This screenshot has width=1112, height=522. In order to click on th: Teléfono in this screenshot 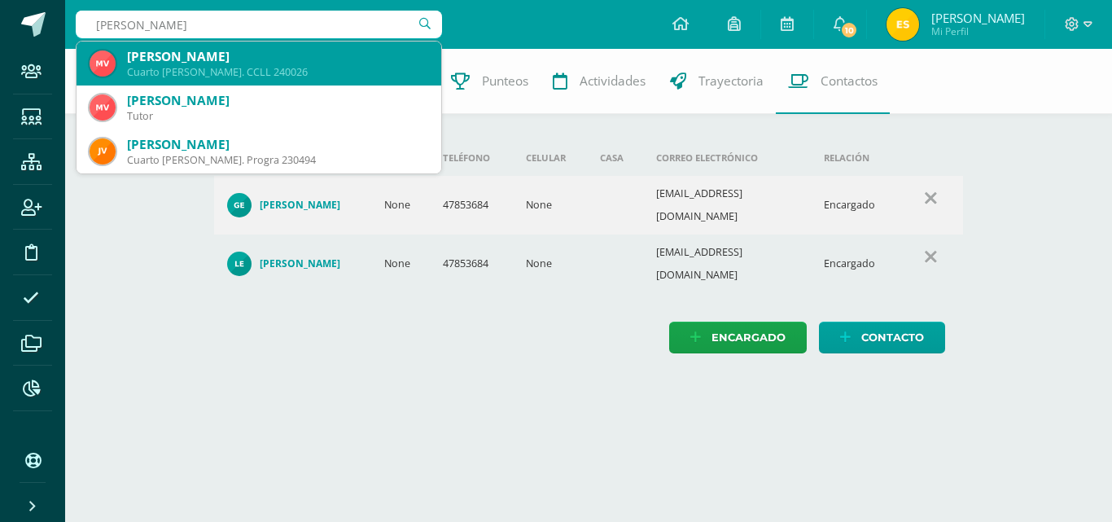, I will do `click(471, 158)`.